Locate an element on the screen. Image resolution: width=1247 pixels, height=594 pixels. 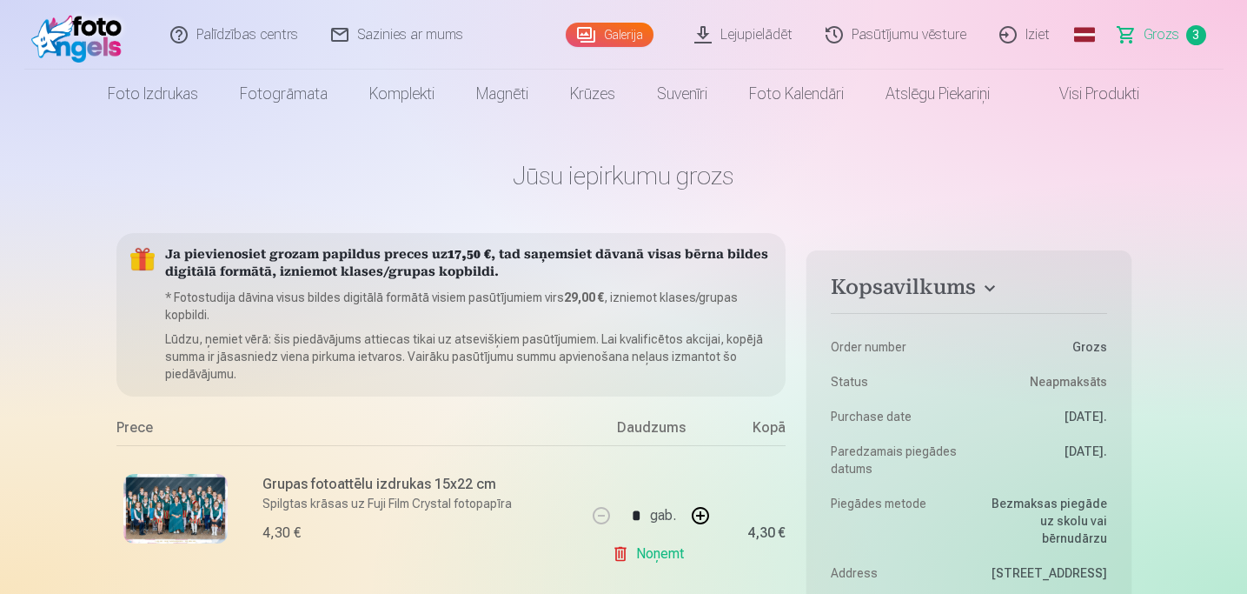
dt: Piegādes metode is located at coordinates (895, 521).